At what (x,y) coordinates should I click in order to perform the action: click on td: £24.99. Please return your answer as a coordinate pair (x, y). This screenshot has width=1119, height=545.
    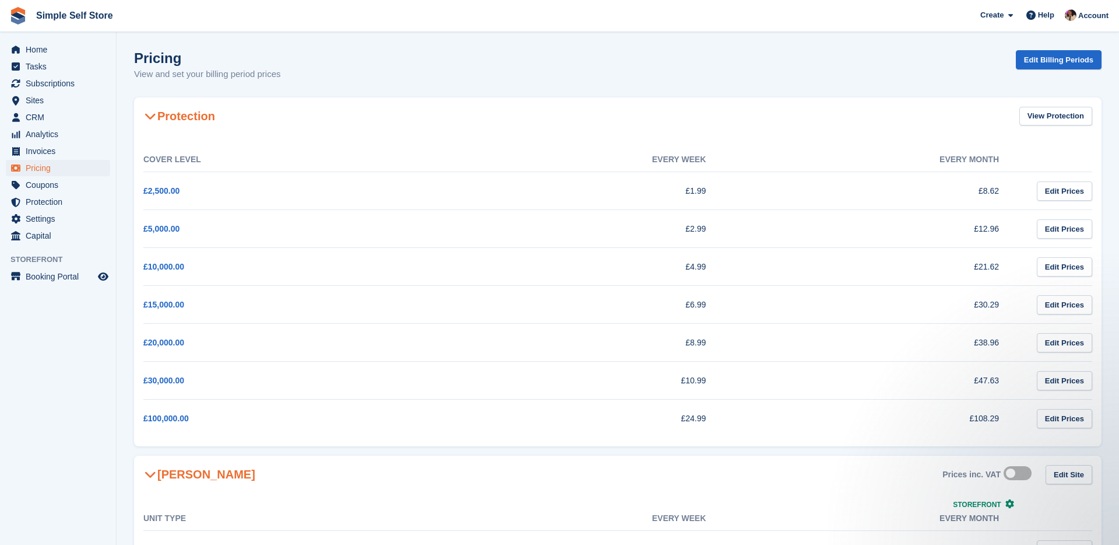
    Looking at the image, I should click on (583, 418).